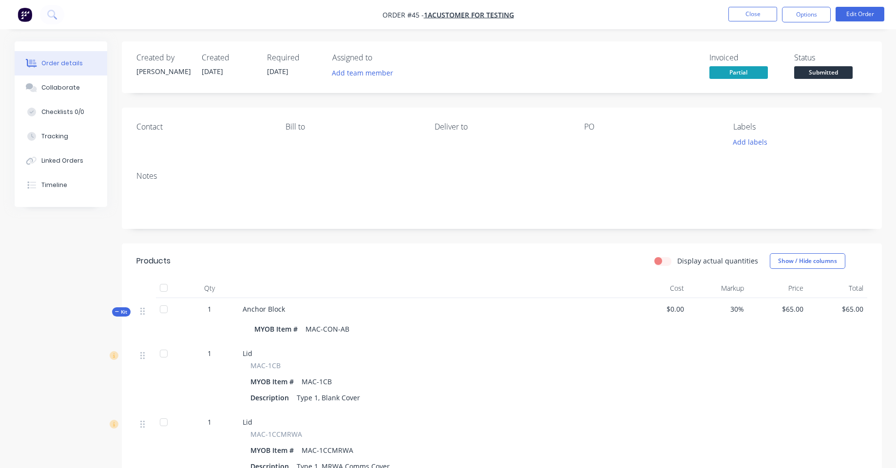 The width and height of the screenshot is (896, 468). Describe the element at coordinates (718, 261) in the screenshot. I see `label: Display actual quantities` at that location.